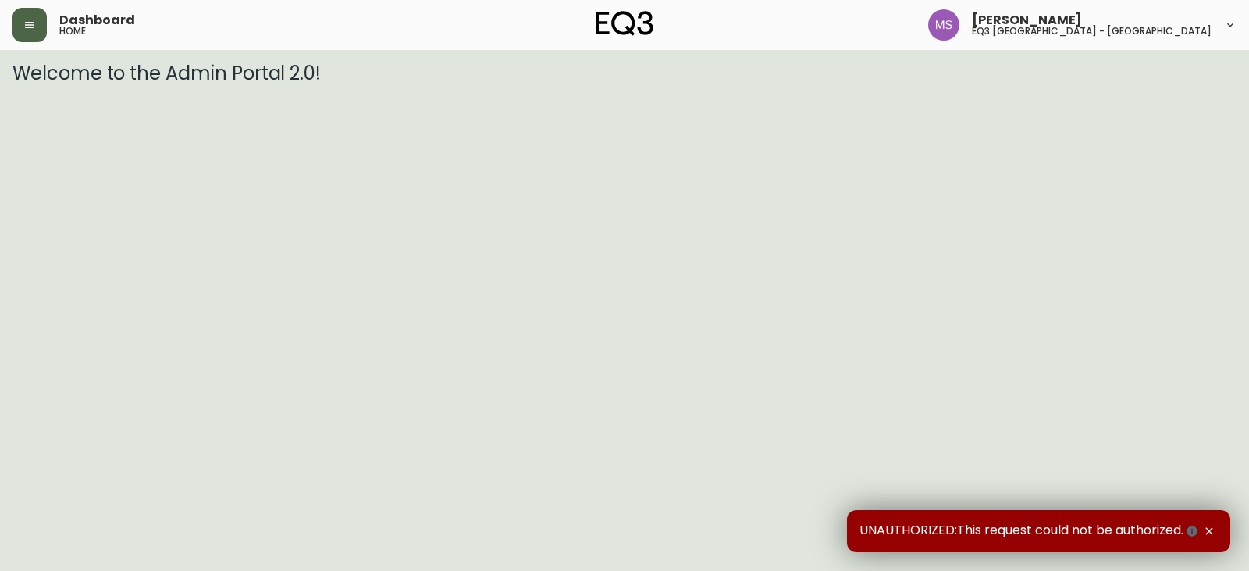  I want to click on span: Dashboard, so click(97, 20).